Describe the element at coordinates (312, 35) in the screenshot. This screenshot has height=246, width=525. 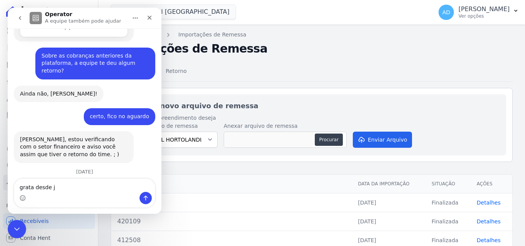
I see `nav: Breadcrumb` at that location.